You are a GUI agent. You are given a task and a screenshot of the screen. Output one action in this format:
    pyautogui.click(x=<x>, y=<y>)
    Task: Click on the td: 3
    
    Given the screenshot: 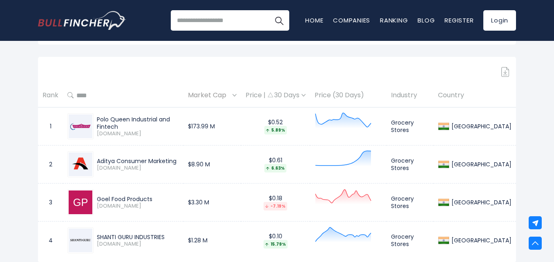 What is the action you would take?
    pyautogui.click(x=50, y=202)
    